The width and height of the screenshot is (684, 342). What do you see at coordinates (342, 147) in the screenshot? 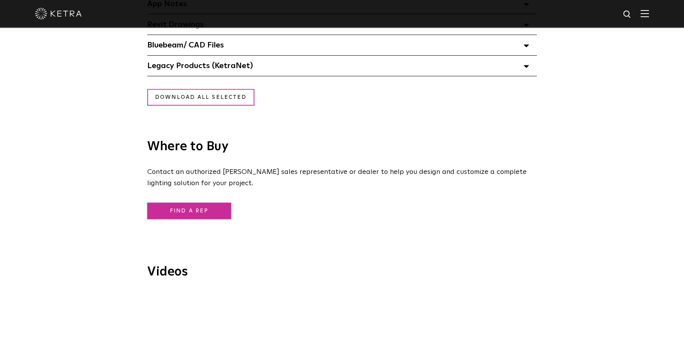
I see `h3: Where to Buy` at bounding box center [342, 147].